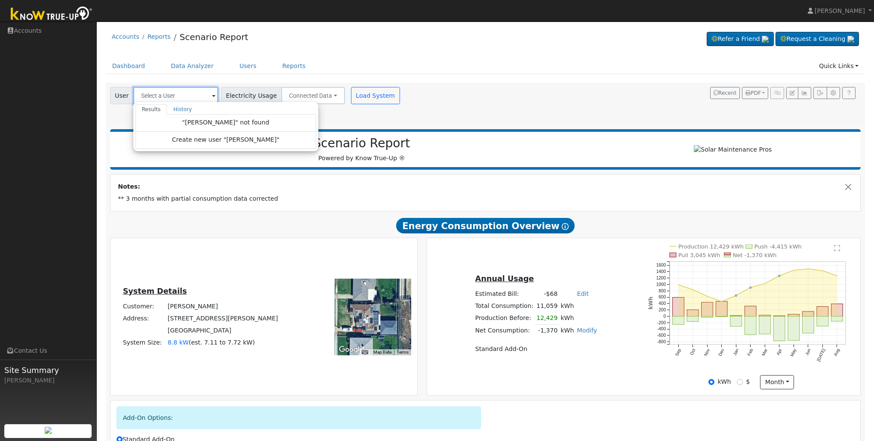  I want to click on text: Sep, so click(678, 352).